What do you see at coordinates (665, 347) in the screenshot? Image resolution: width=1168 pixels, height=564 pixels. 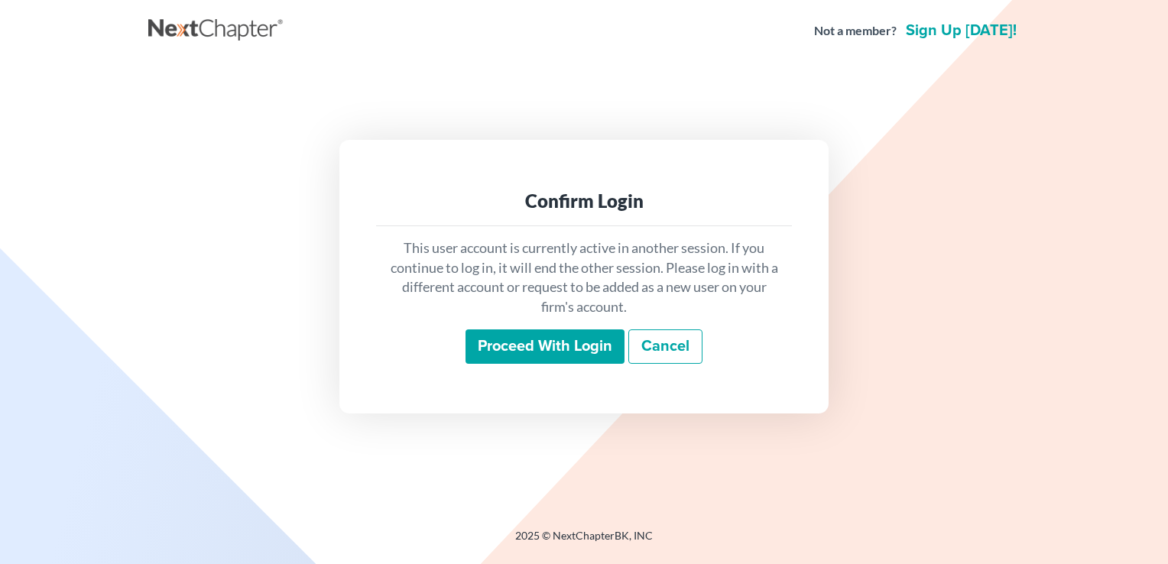 I see `a: Cancel` at bounding box center [665, 347].